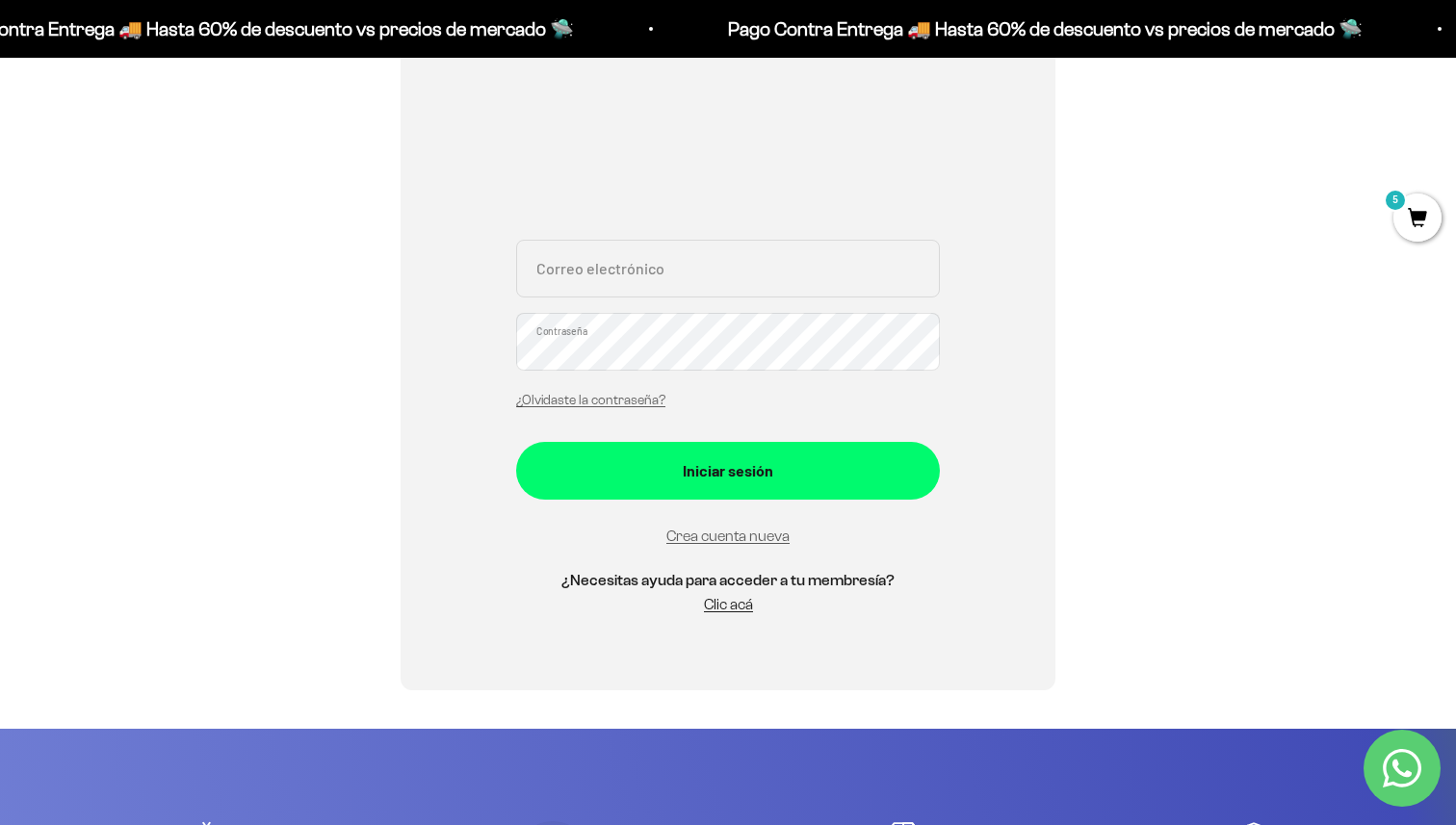  What do you see at coordinates (591, 399) in the screenshot?
I see `a: ¿Olvidaste la contraseña?` at bounding box center [591, 399].